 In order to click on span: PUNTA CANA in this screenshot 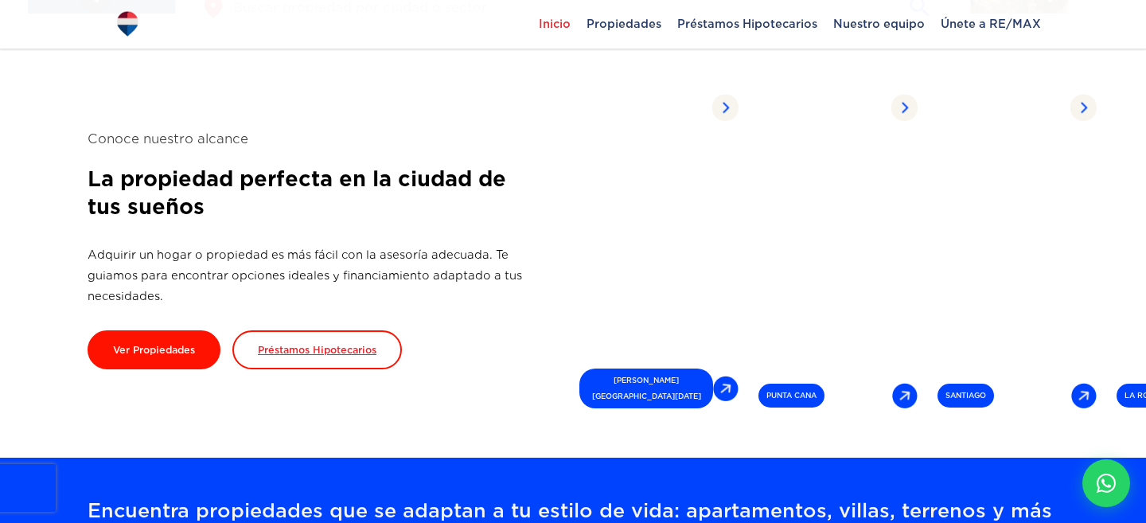, I will do `click(791, 396)`.